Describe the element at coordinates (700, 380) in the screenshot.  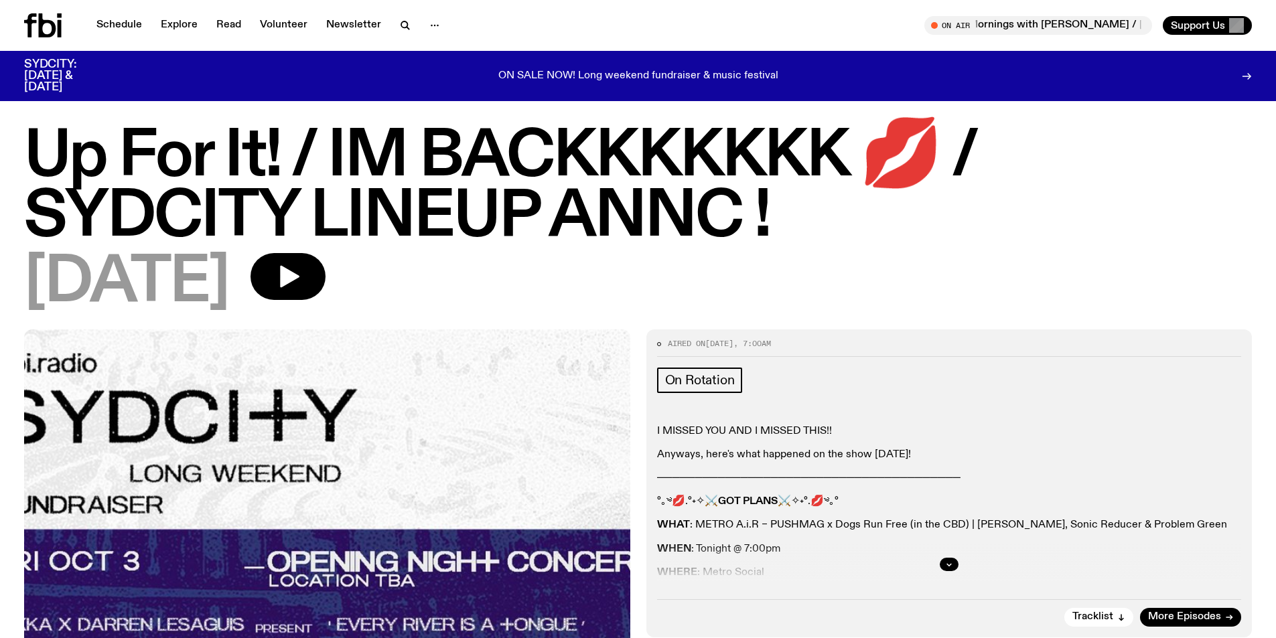
I see `a: On Rotation` at that location.